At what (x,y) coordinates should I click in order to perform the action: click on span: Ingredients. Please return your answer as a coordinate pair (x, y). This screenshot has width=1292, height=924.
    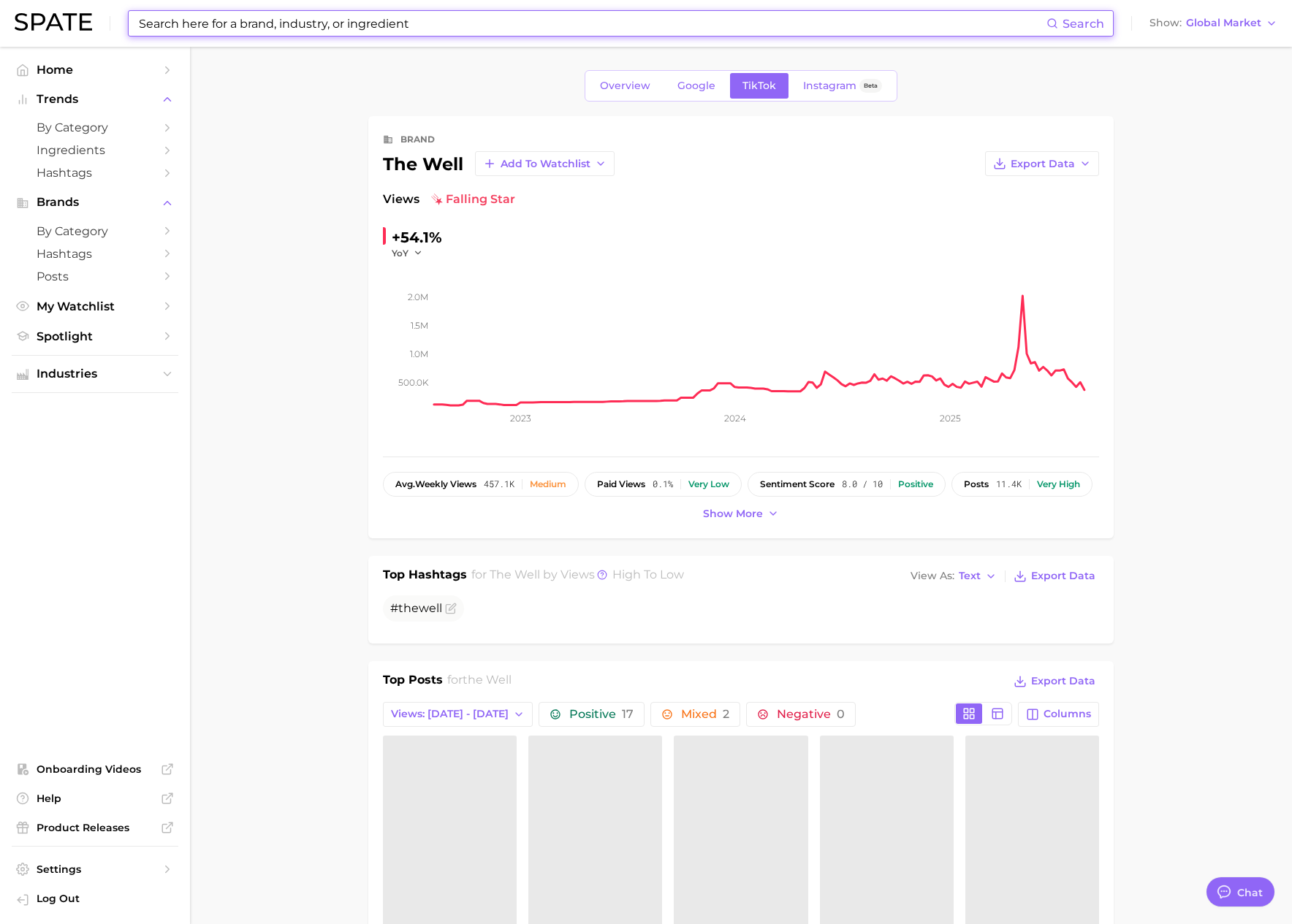
    Looking at the image, I should click on (95, 150).